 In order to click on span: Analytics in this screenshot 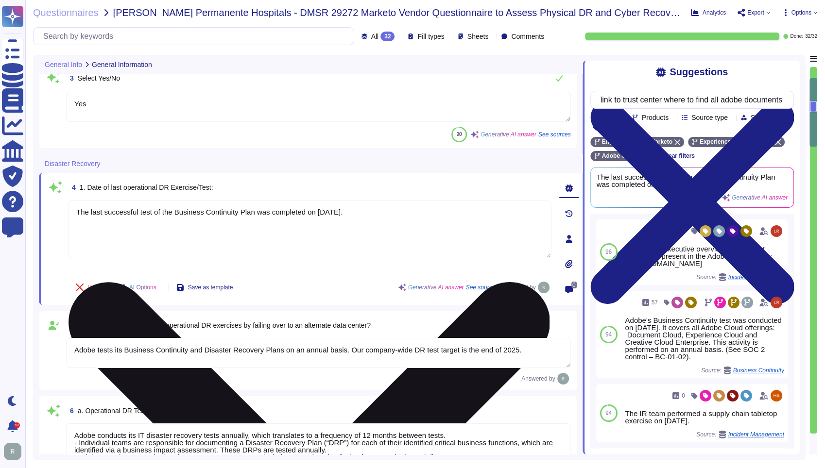, I will do `click(714, 13)`.